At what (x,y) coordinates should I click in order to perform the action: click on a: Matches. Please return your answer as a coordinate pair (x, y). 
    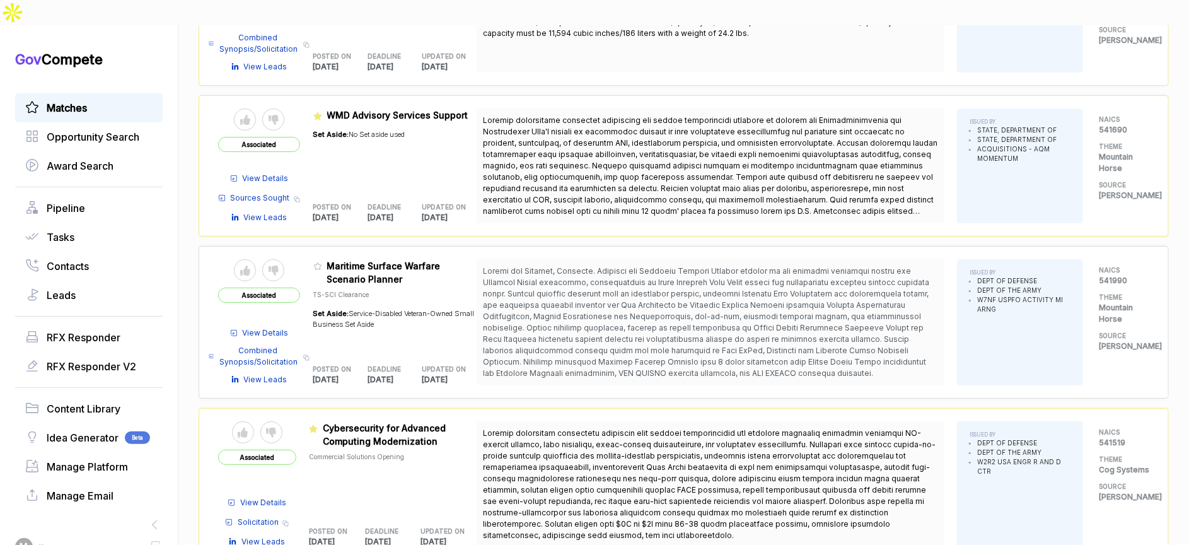
    Looking at the image, I should click on (89, 108).